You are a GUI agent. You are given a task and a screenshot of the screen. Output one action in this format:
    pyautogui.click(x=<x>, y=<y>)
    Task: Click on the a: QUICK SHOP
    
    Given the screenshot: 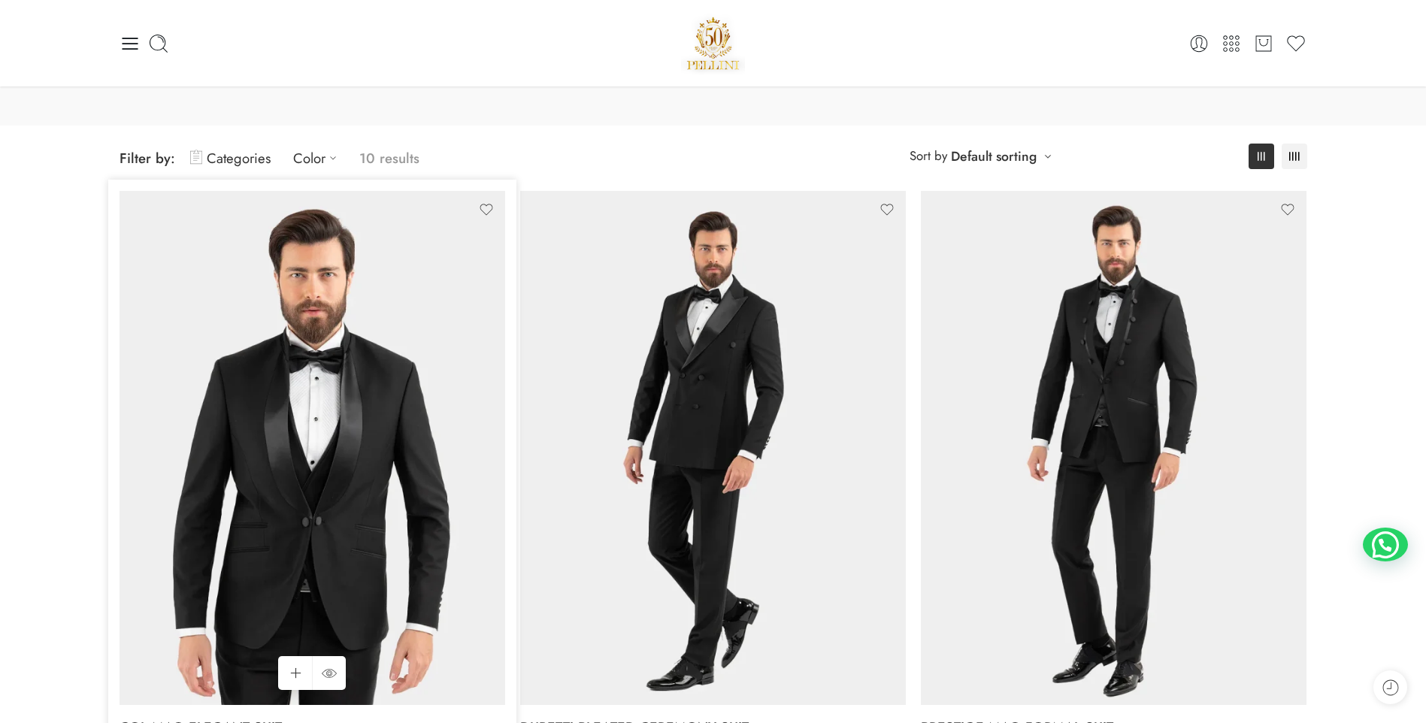 What is the action you would take?
    pyautogui.click(x=328, y=673)
    